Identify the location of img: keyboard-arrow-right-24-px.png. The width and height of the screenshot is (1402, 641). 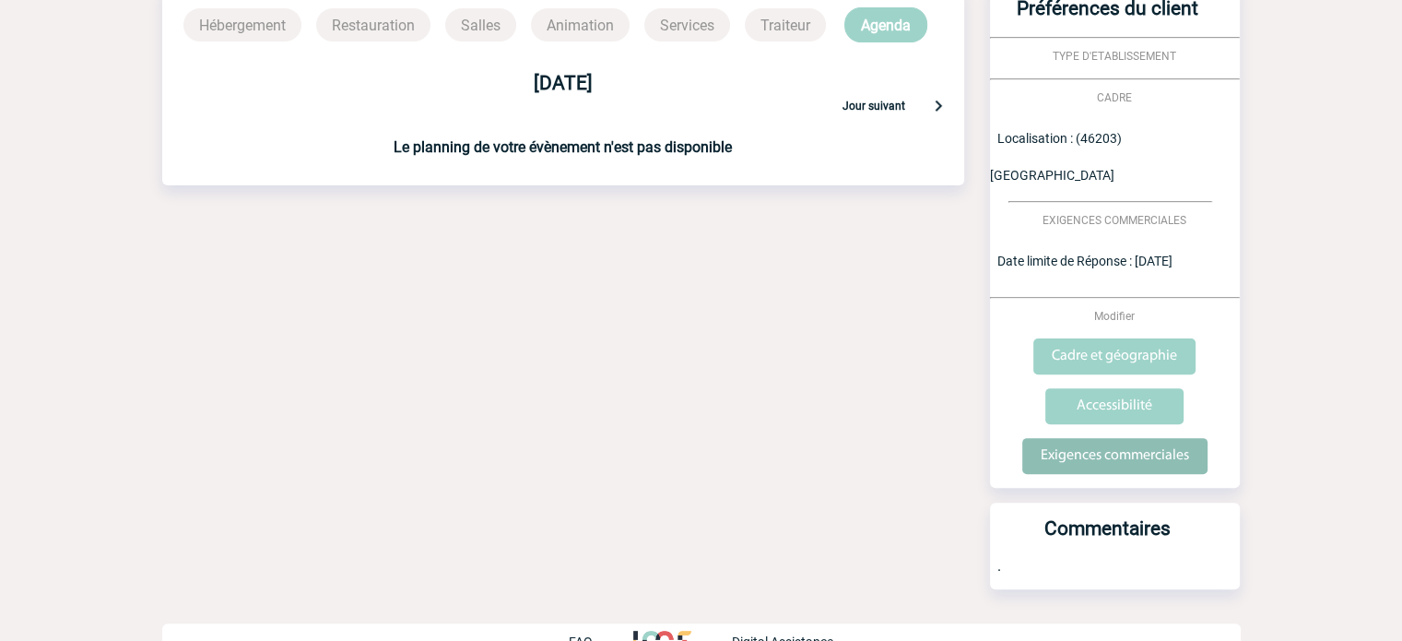
(938, 105).